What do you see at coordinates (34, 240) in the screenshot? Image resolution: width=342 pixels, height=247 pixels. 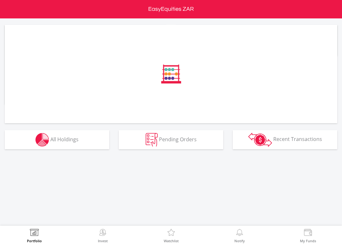 I see `label: Portfolio` at bounding box center [34, 240].